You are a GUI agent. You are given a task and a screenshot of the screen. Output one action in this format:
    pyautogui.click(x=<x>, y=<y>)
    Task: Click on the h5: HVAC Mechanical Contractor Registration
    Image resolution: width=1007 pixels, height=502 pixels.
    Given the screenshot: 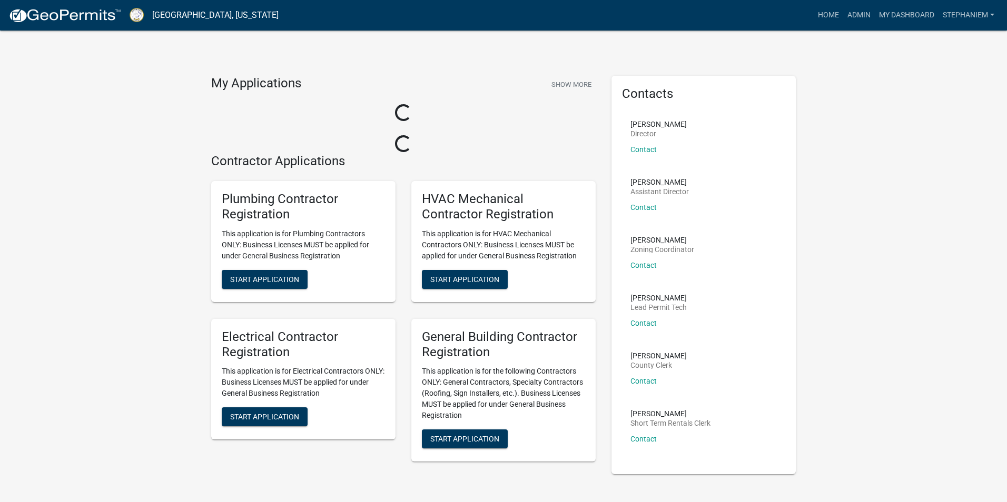 What is the action you would take?
    pyautogui.click(x=504, y=207)
    